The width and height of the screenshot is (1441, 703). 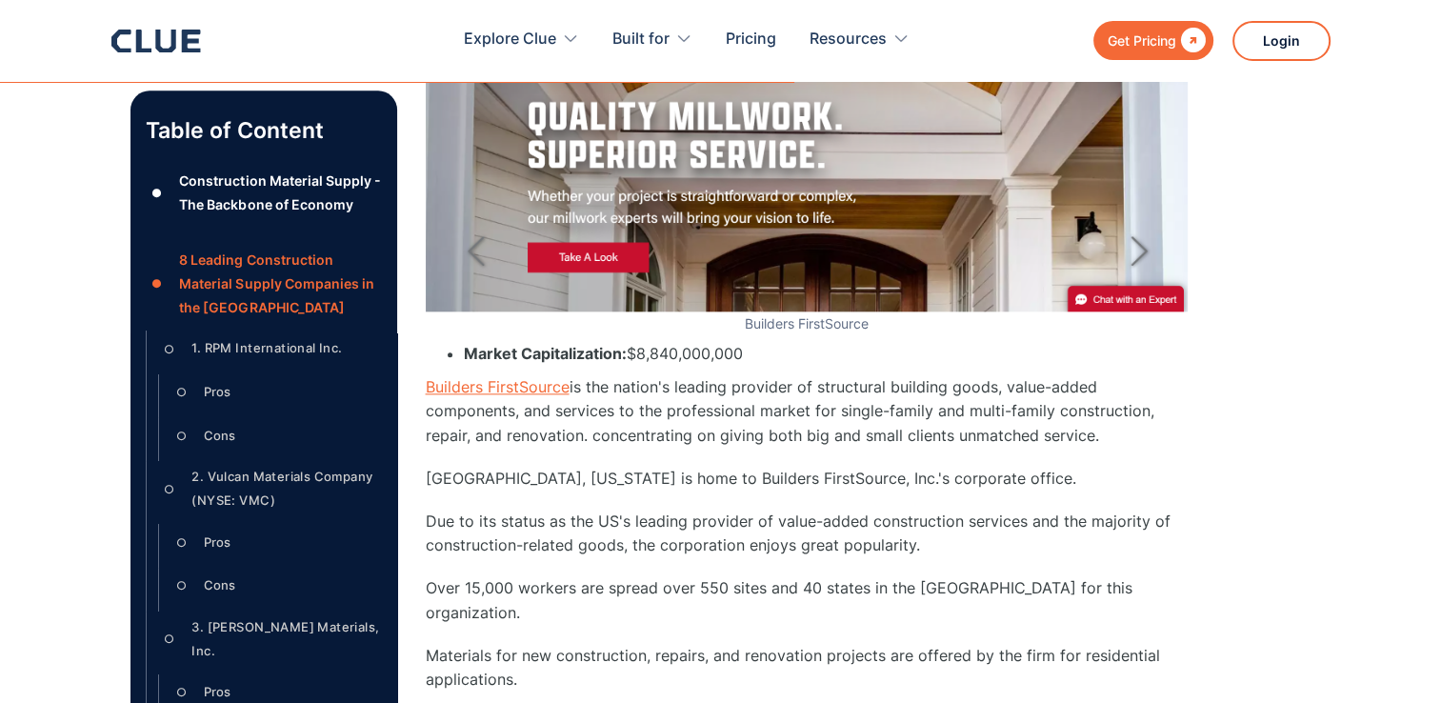 I want to click on figcaption: Builders FirstSource, so click(x=807, y=324).